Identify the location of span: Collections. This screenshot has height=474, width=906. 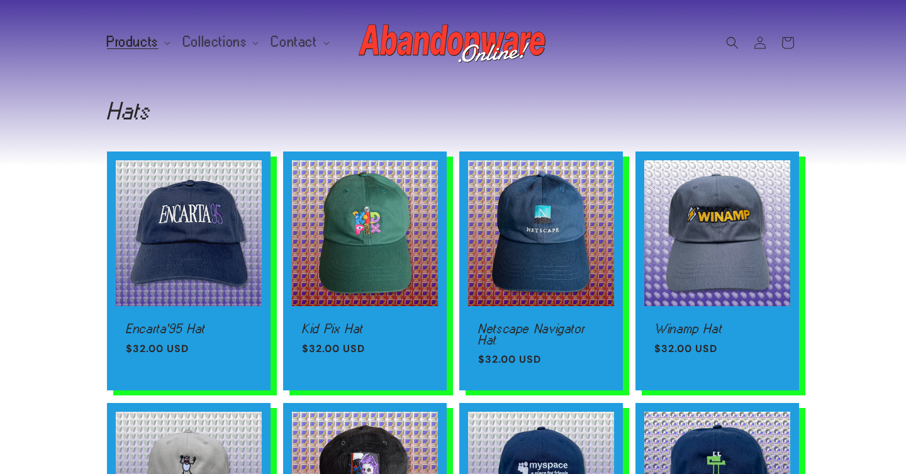
(215, 42).